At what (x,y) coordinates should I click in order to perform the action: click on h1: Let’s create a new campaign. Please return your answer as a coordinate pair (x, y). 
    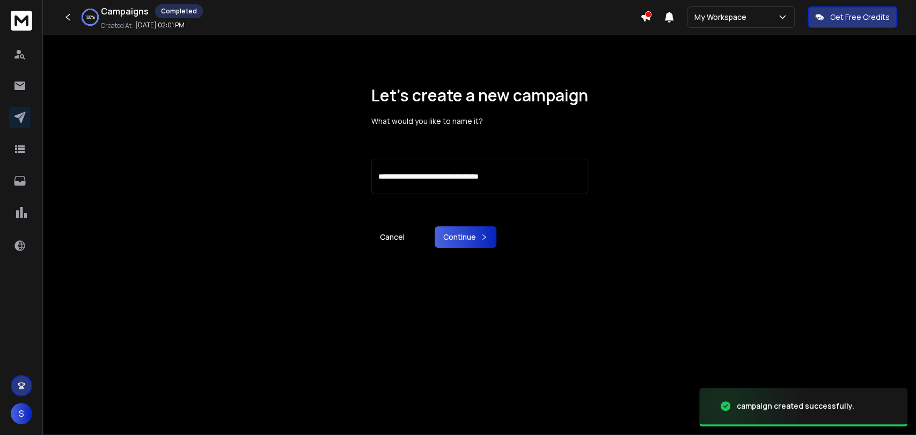
    Looking at the image, I should click on (480, 96).